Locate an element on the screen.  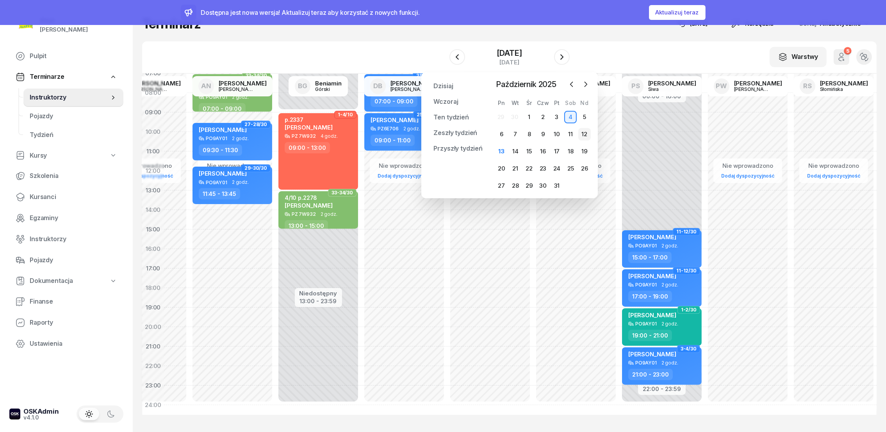
a: Dodaj dyspozycyjność is located at coordinates (748, 176).